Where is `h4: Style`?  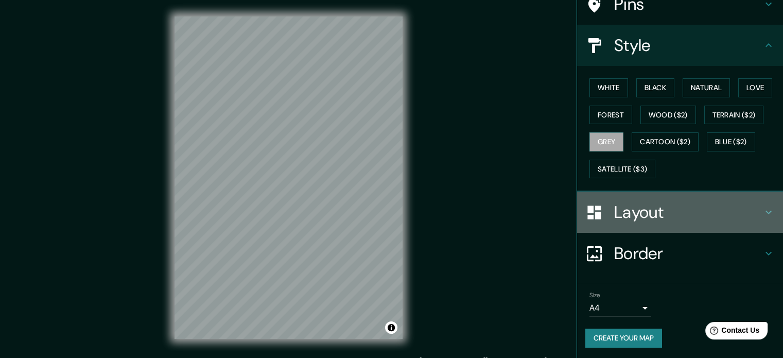 h4: Style is located at coordinates (689, 45).